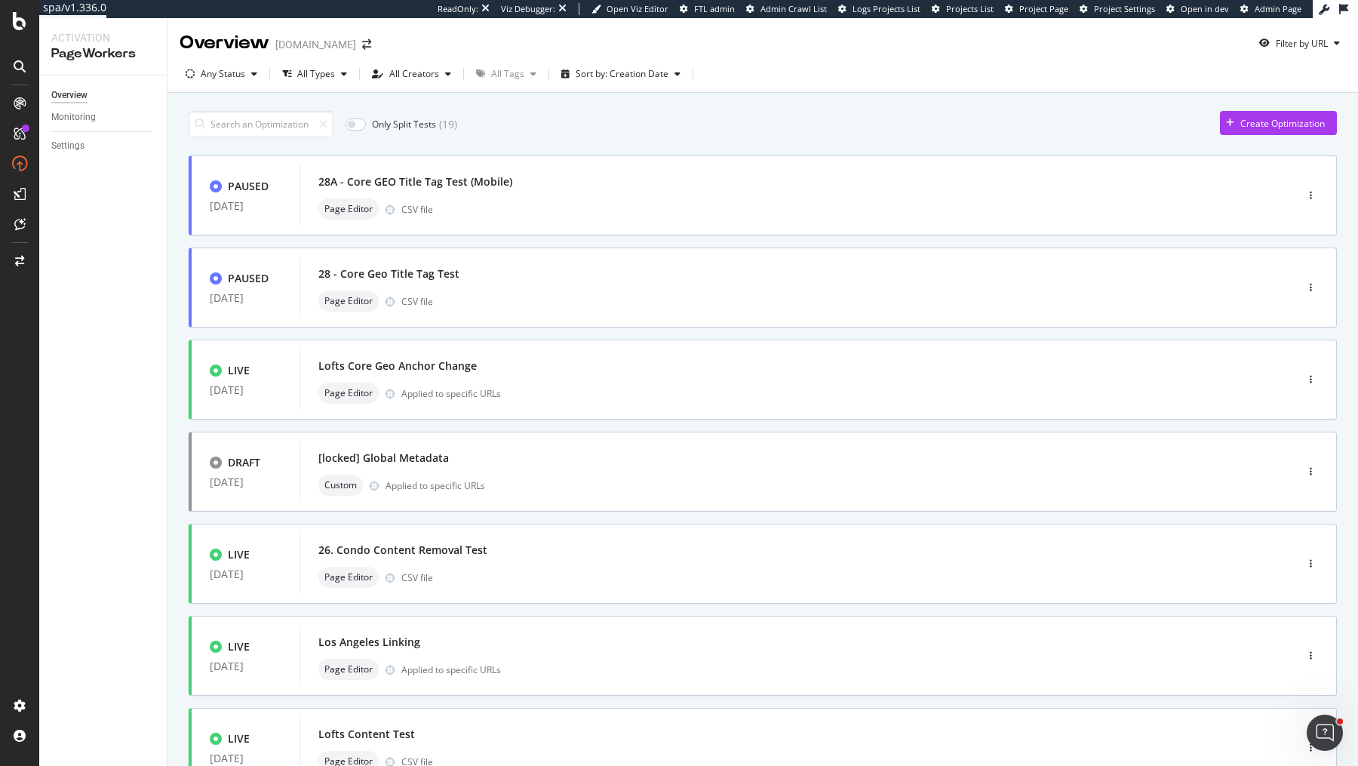  I want to click on div: Settings, so click(68, 146).